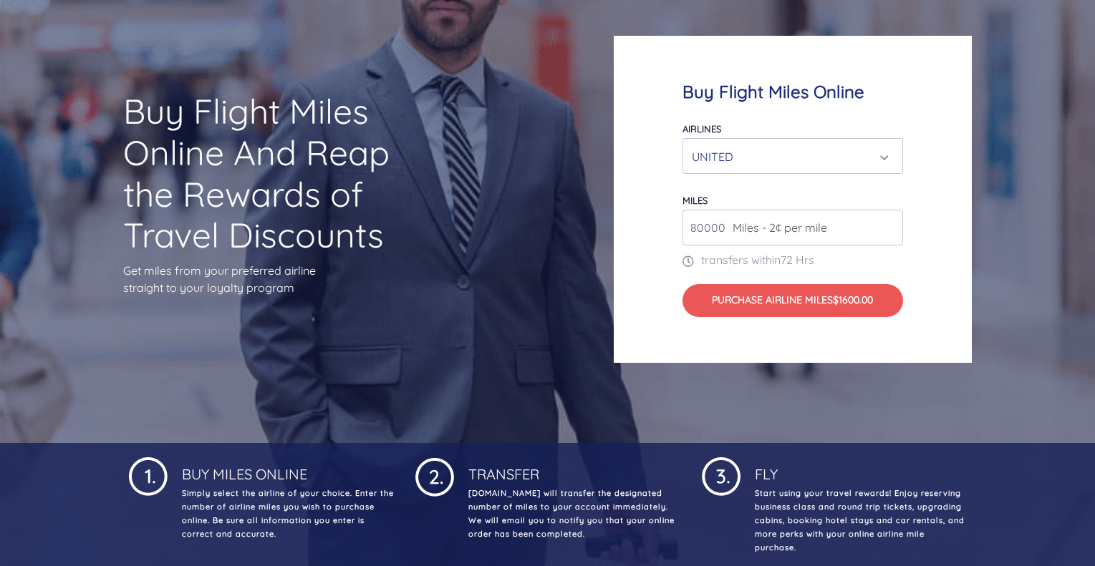  Describe the element at coordinates (273, 173) in the screenshot. I see `h1: Buy Flight Miles Online And Reap the Rewards of Travel Discounts` at that location.